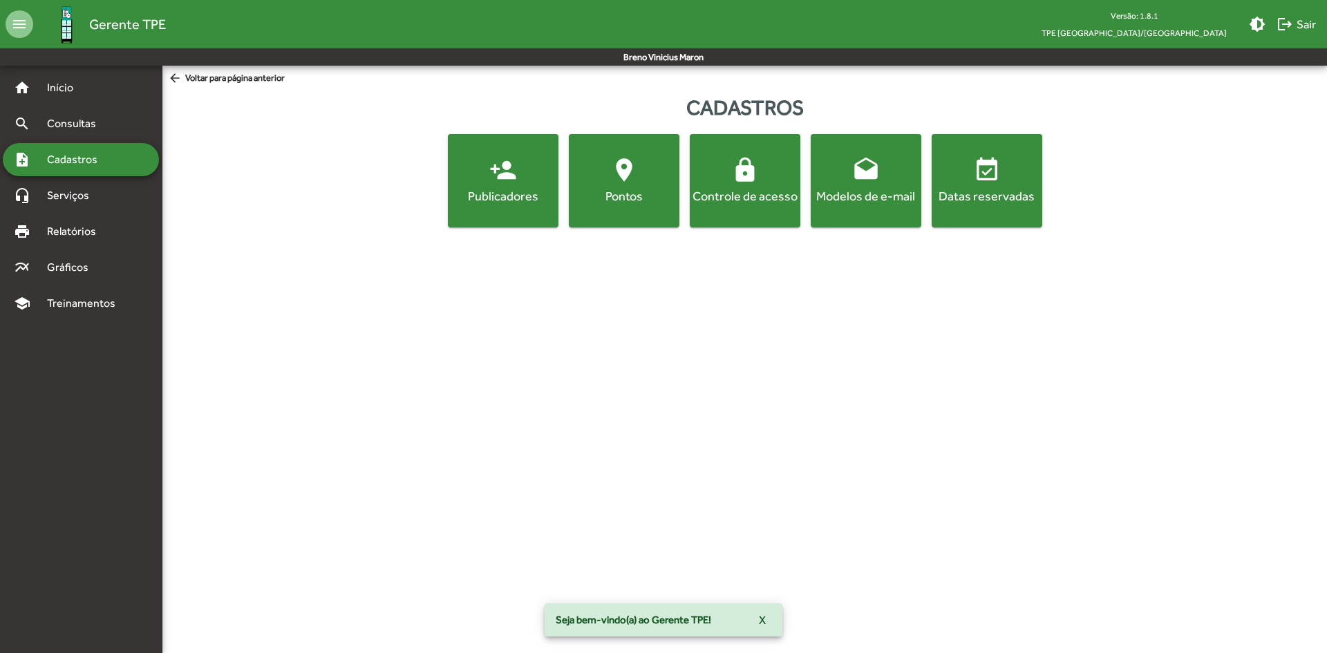 The image size is (1327, 653). What do you see at coordinates (744, 107) in the screenshot?
I see `div: Cadastros` at bounding box center [744, 107].